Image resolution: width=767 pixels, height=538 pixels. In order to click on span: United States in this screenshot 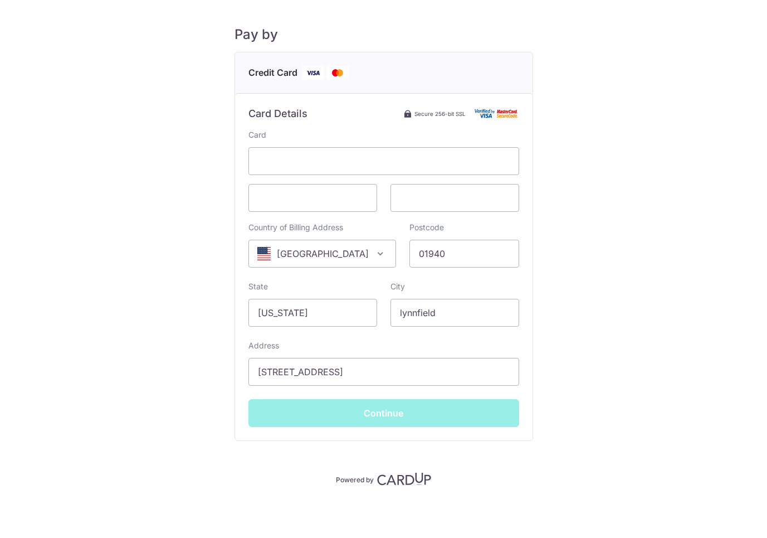, I will do `click(322, 253)`.